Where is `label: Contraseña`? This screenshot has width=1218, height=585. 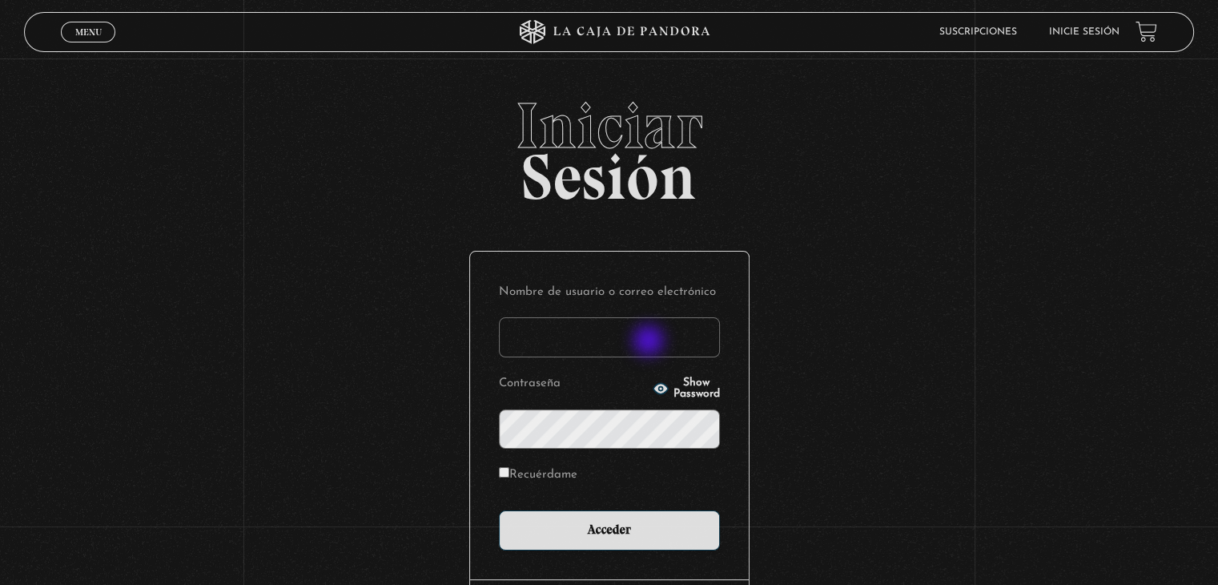
label: Contraseña is located at coordinates (574, 384).